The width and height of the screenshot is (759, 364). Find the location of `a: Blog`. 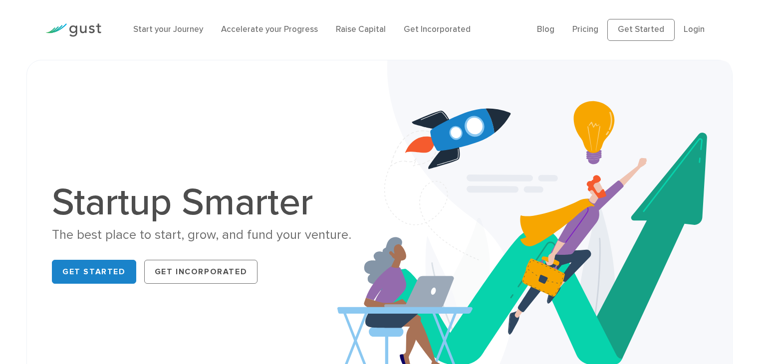

a: Blog is located at coordinates (545, 29).